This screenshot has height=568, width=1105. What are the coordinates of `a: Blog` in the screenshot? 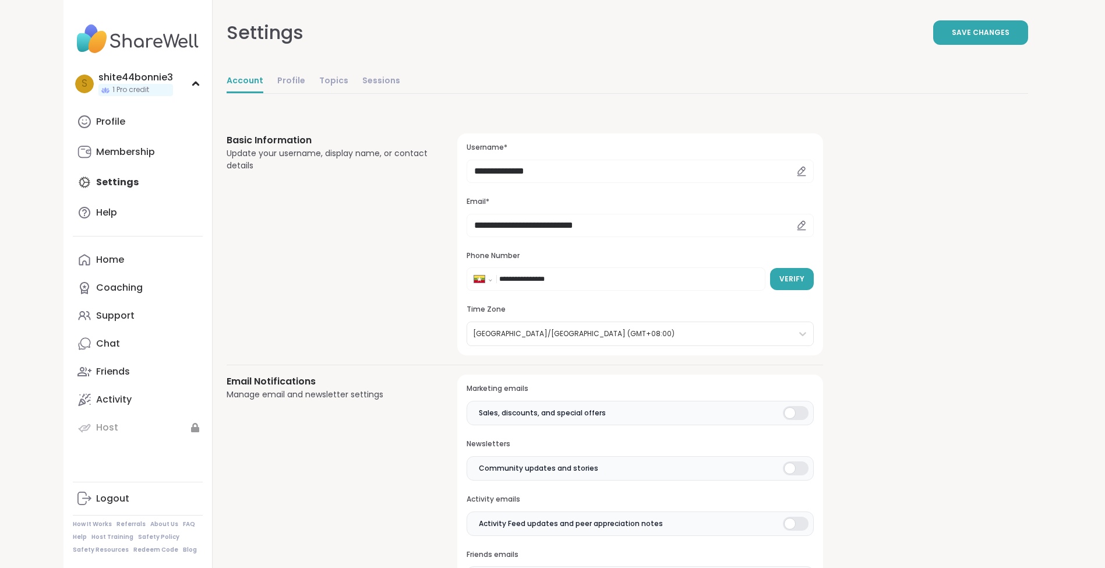 It's located at (190, 550).